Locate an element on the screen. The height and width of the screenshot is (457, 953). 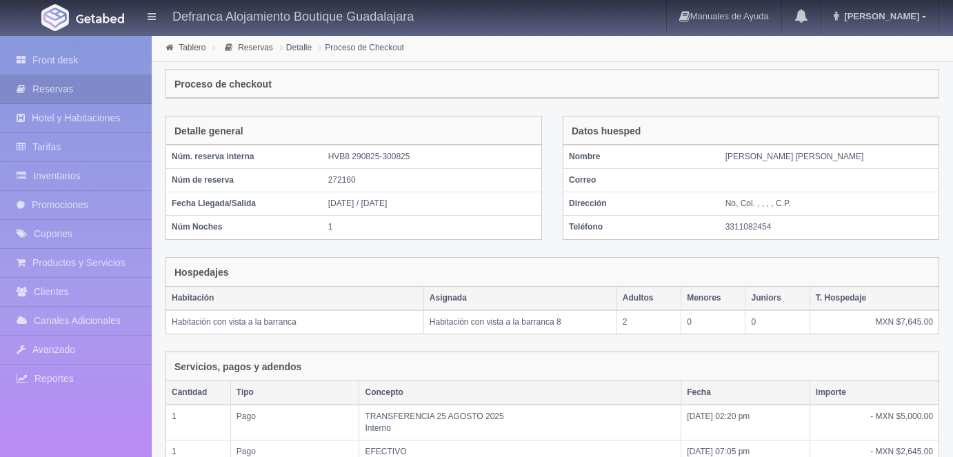
th: Habitación is located at coordinates (294, 298).